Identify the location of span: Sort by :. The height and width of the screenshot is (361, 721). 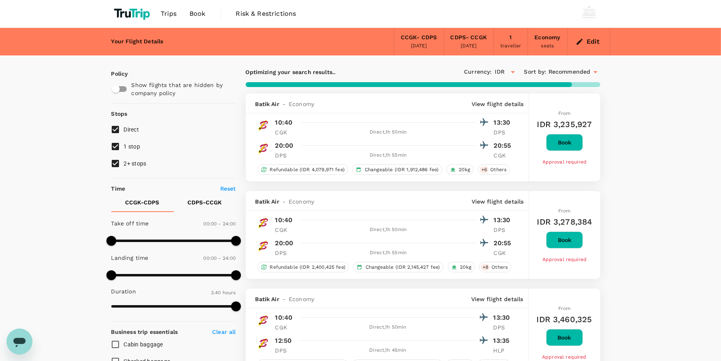
(535, 72).